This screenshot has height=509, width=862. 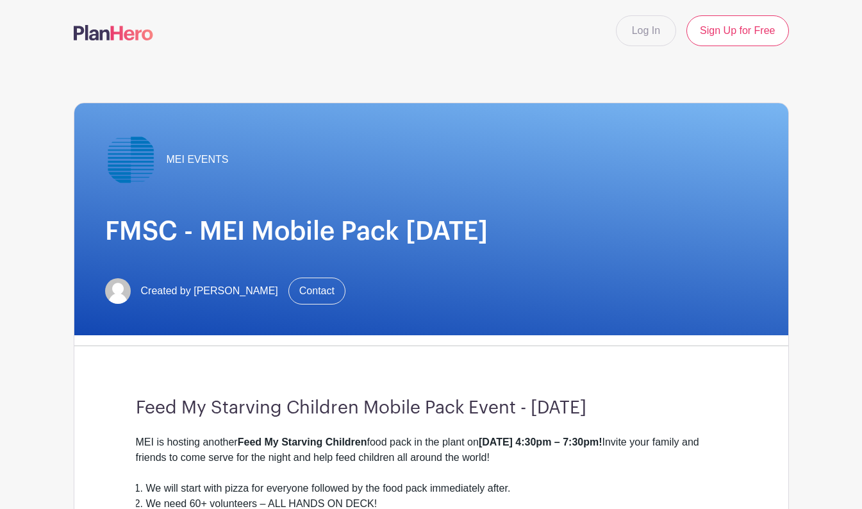 What do you see at coordinates (303, 442) in the screenshot?
I see `strong: Feed My Starving Children` at bounding box center [303, 442].